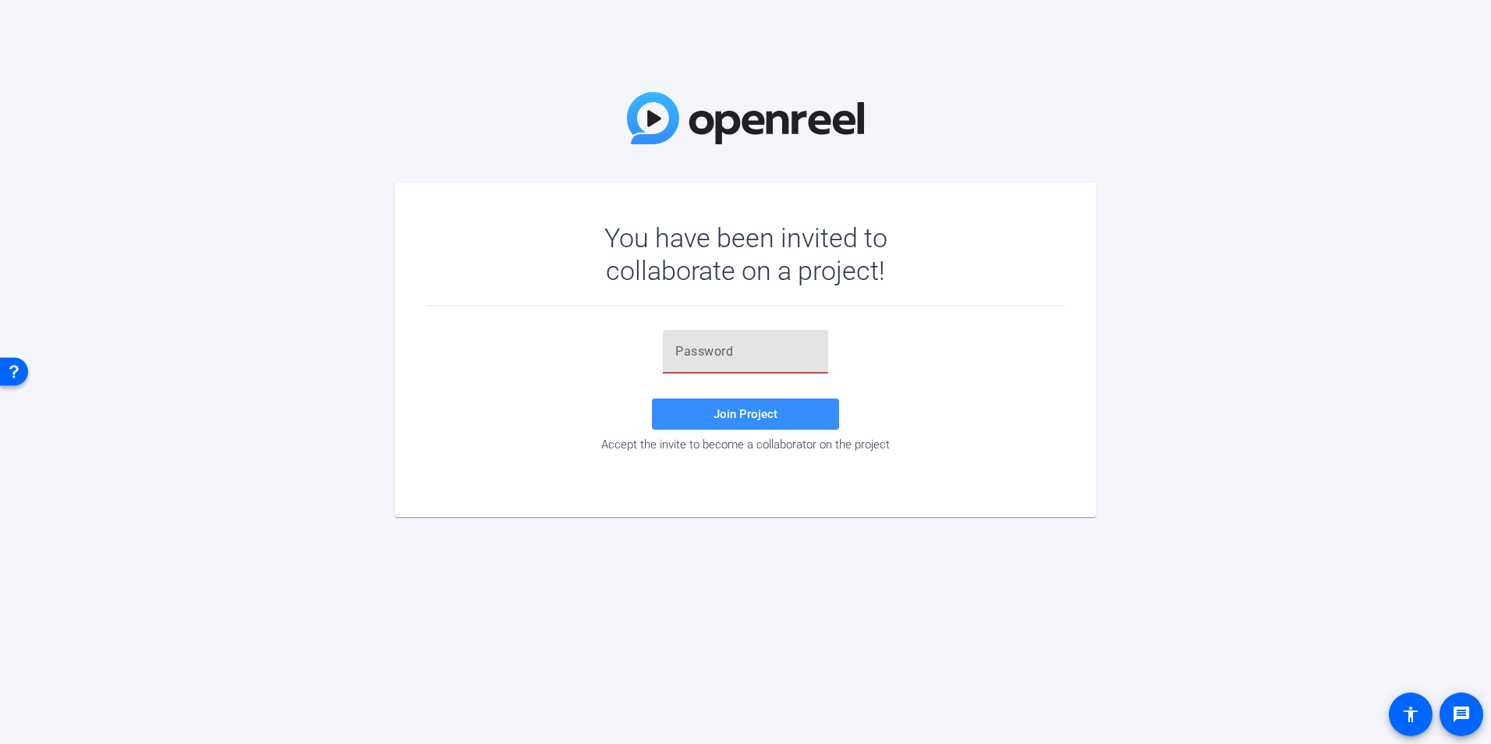  What do you see at coordinates (745, 118) in the screenshot?
I see `img: OpenReel Logo` at bounding box center [745, 118].